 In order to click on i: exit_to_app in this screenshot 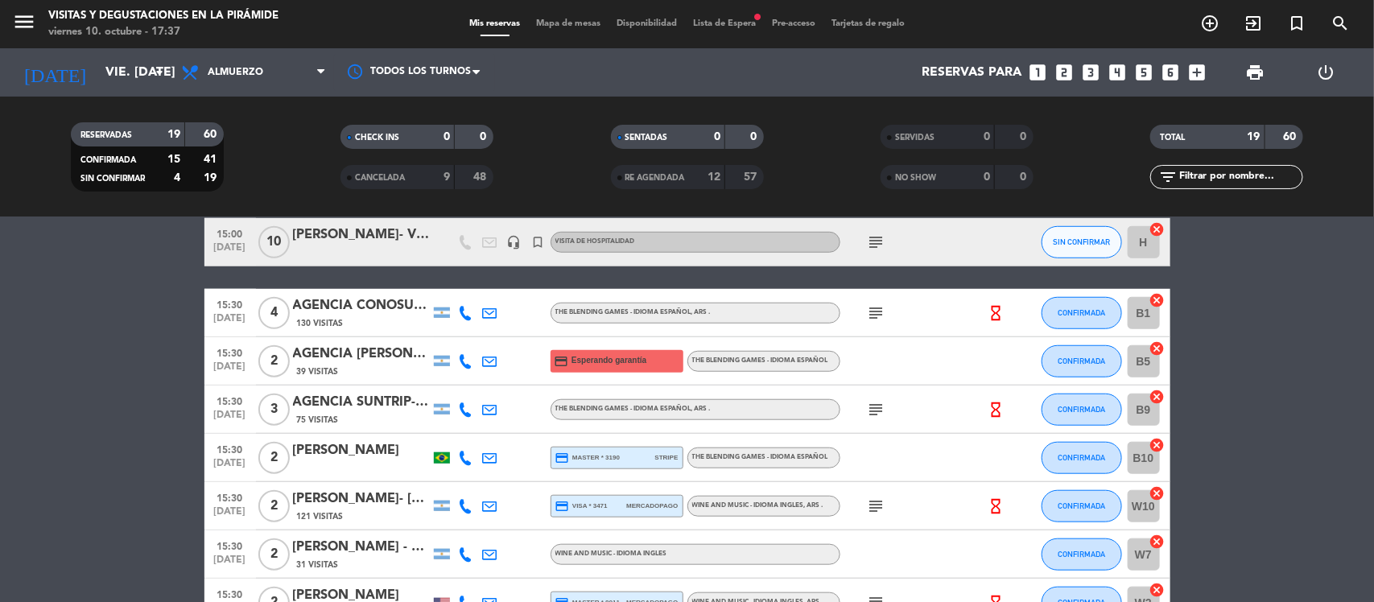, I will do `click(1253, 23)`.